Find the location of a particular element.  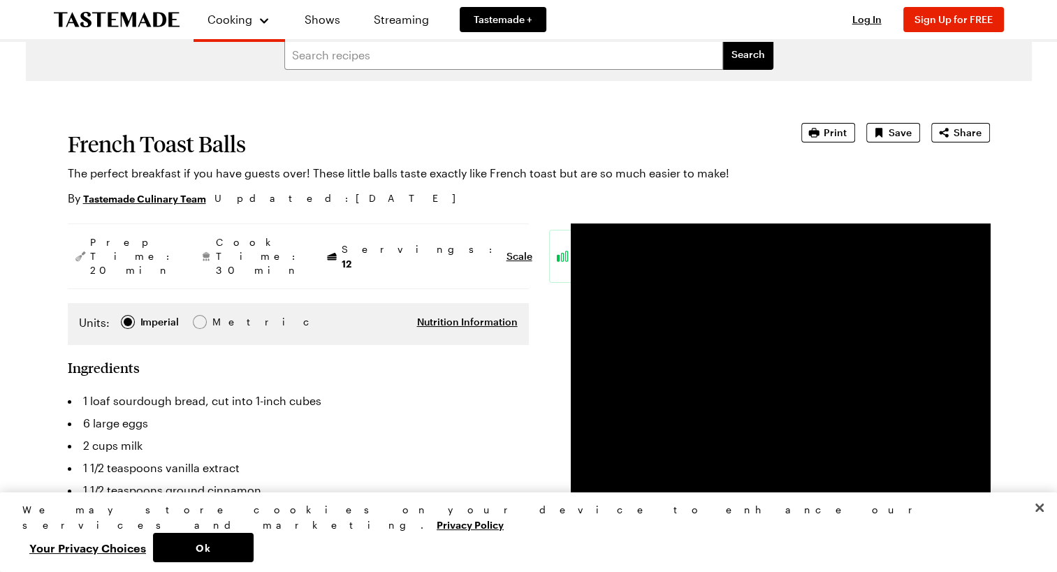

p: By is located at coordinates (137, 198).